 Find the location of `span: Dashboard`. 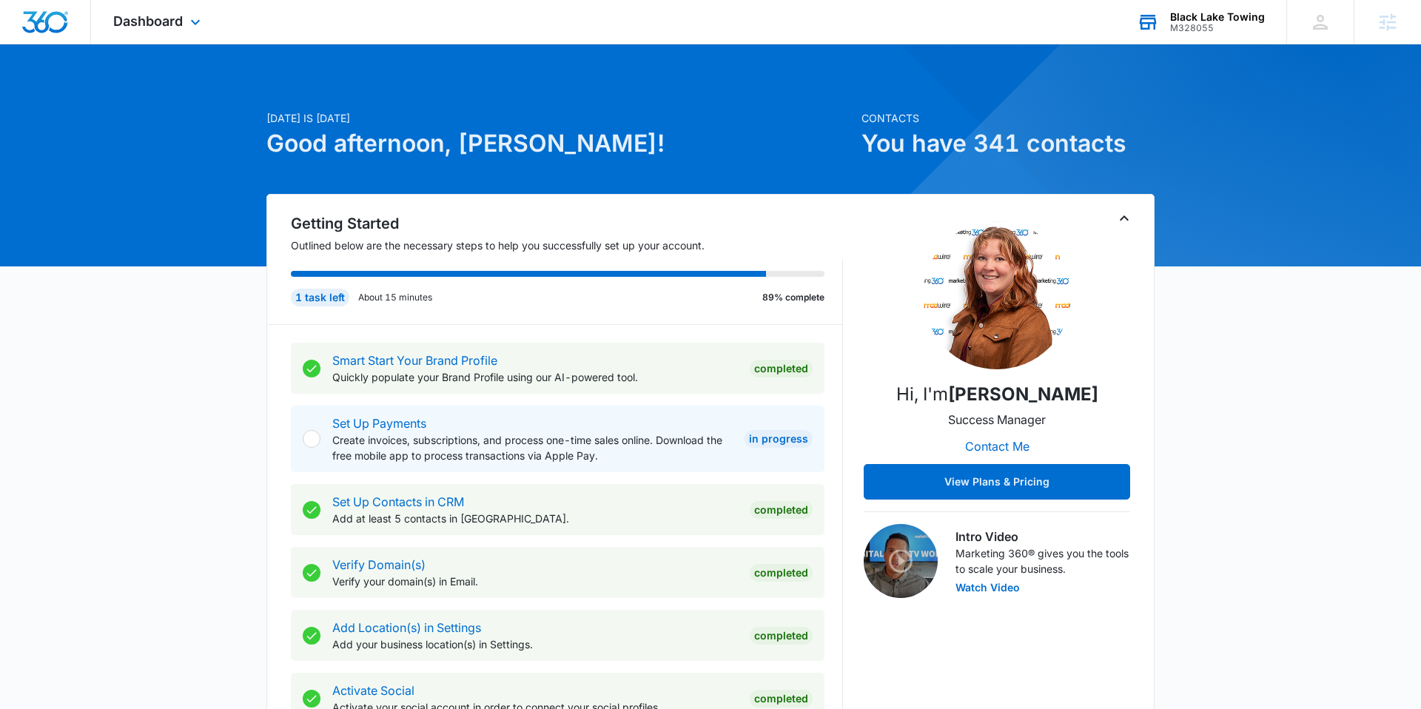

span: Dashboard is located at coordinates (148, 21).